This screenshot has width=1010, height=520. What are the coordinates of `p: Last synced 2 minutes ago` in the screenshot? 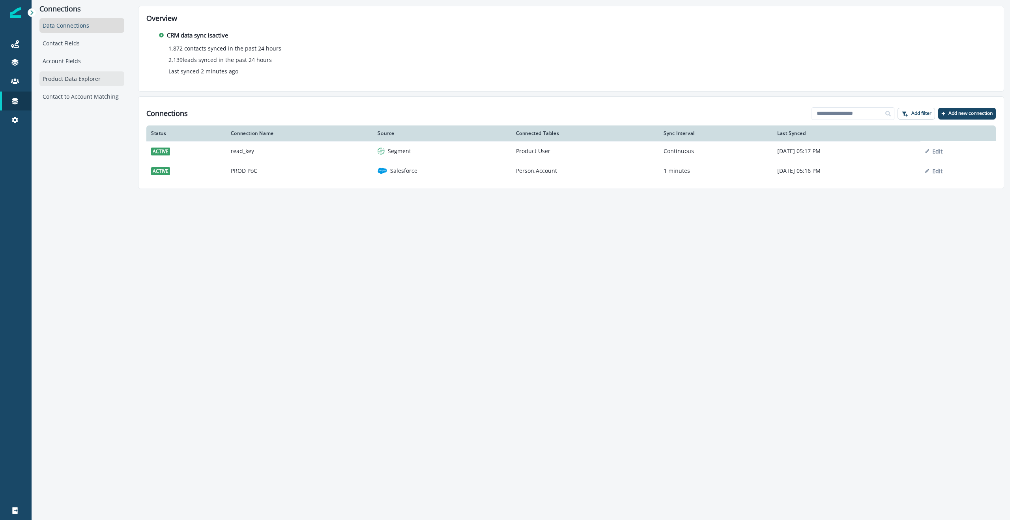 It's located at (203, 71).